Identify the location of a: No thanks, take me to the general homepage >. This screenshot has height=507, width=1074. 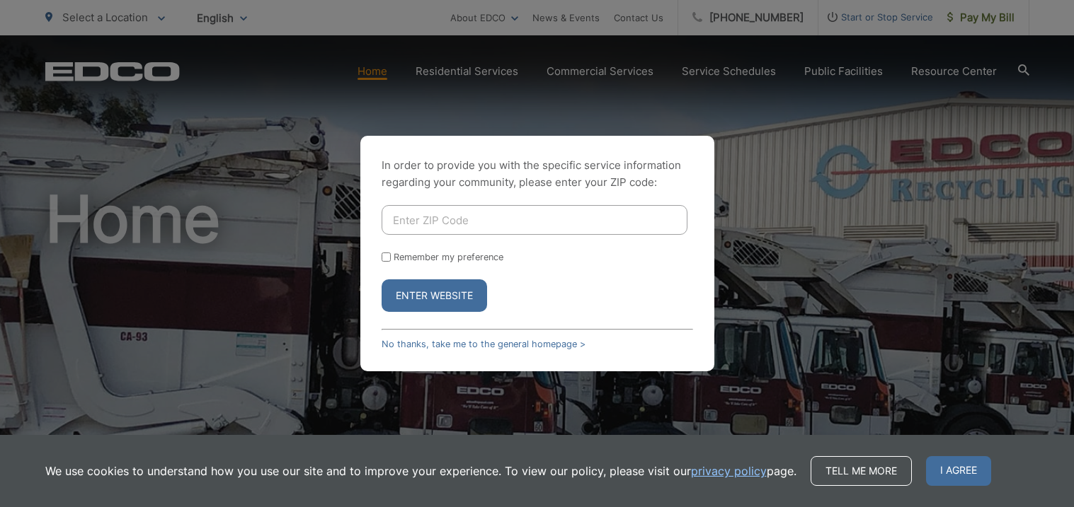
(483, 344).